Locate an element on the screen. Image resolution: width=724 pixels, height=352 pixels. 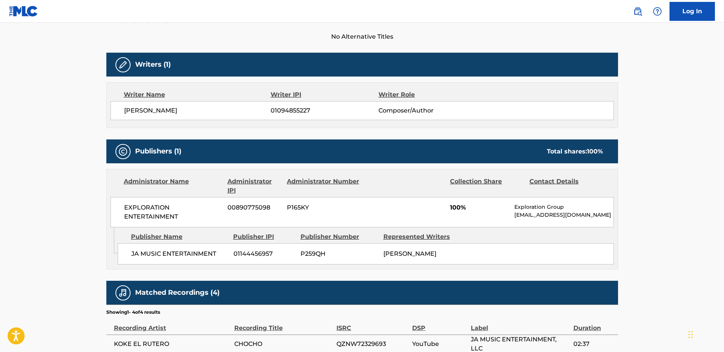
span: Composer/Author is located at coordinates (427, 111).